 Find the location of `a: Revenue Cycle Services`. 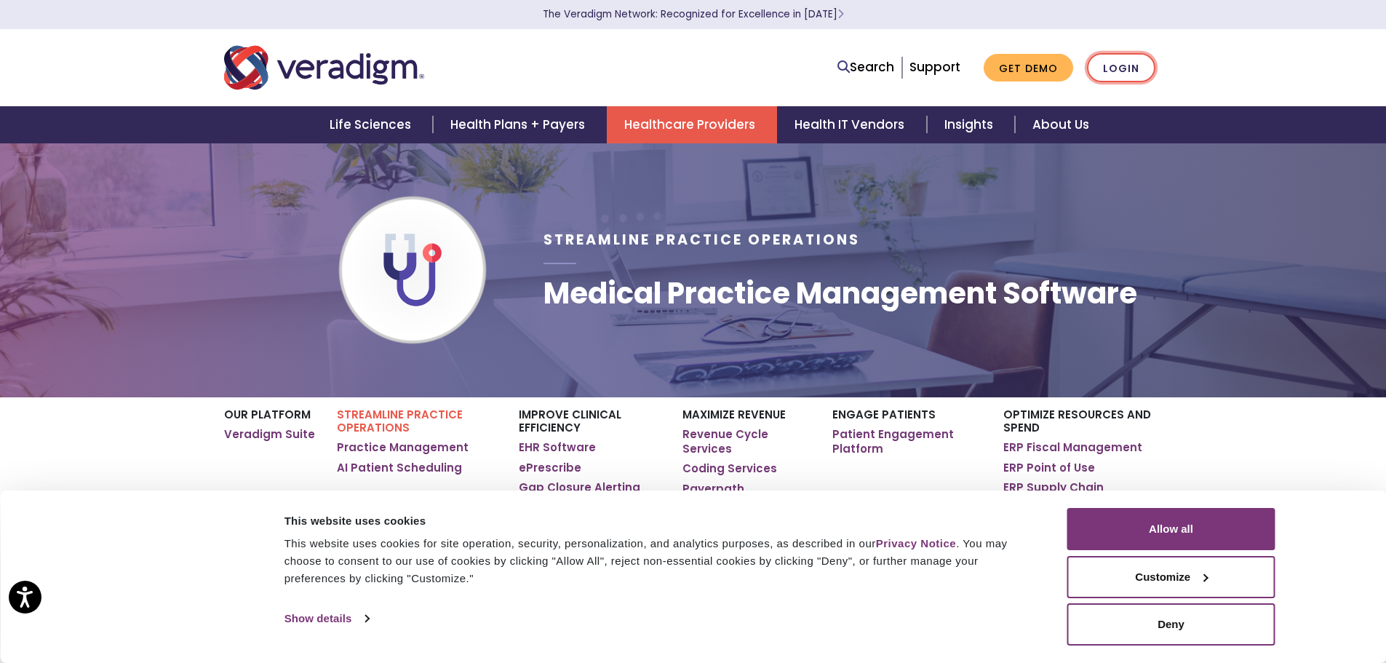

a: Revenue Cycle Services is located at coordinates (746, 441).